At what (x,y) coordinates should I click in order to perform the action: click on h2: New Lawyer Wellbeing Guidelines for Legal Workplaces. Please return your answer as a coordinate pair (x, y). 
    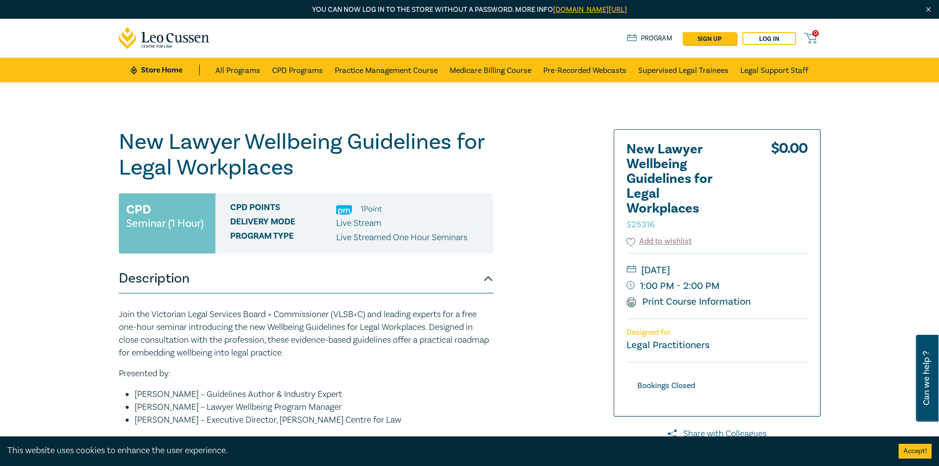
    Looking at the image, I should click on (680, 186).